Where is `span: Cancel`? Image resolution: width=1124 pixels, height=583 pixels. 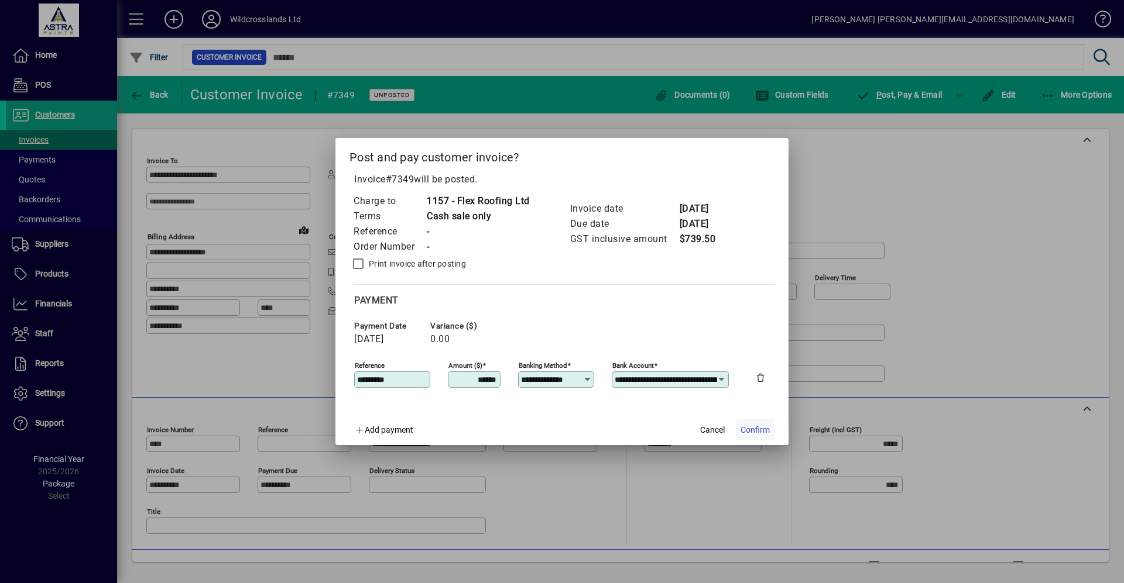
span: Cancel is located at coordinates (712, 430).